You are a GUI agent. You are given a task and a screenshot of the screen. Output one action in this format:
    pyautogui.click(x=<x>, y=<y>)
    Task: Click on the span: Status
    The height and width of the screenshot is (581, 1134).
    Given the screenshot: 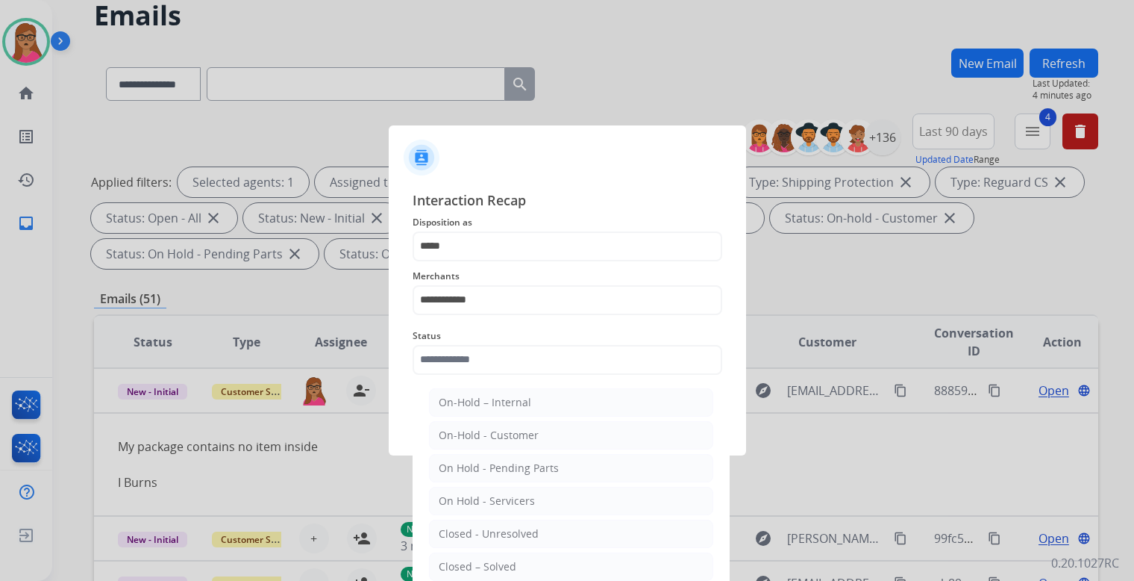 What is the action you would take?
    pyautogui.click(x=567, y=336)
    